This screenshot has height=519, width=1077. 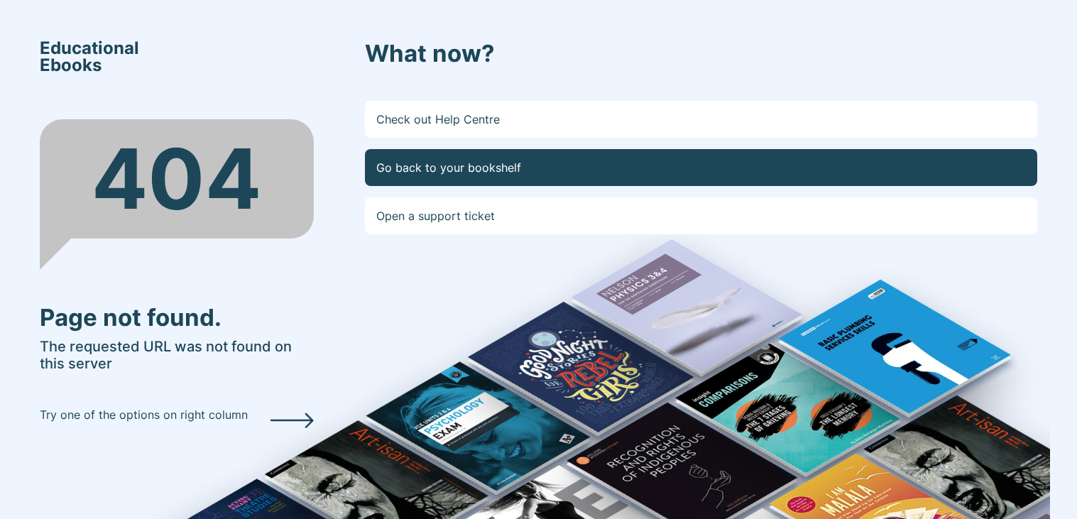 What do you see at coordinates (702, 168) in the screenshot?
I see `a: Go back to your bookshelf` at bounding box center [702, 168].